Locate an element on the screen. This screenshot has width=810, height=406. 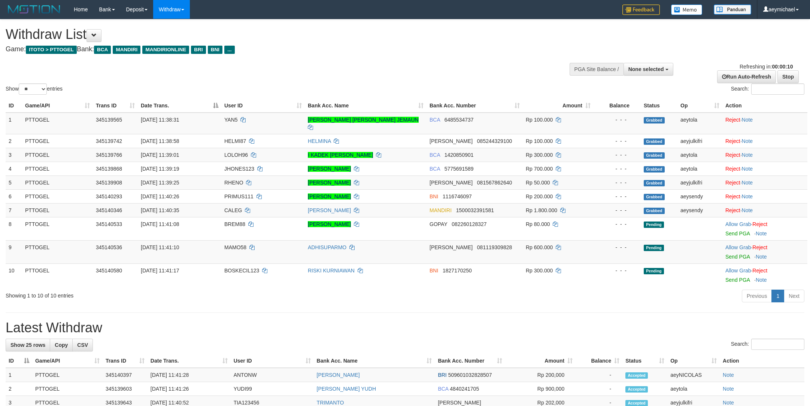
th: Balance: activate to sort column ascending is located at coordinates (599, 361).